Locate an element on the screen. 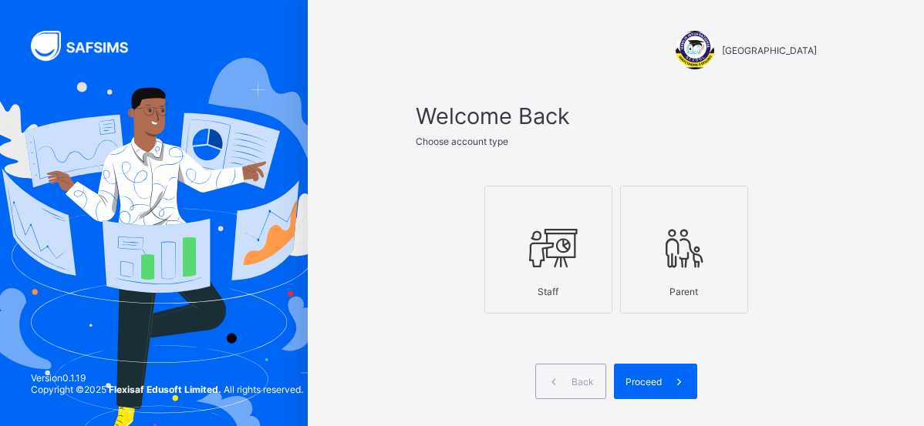 The width and height of the screenshot is (924, 426). span: Welcome Back is located at coordinates (616, 116).